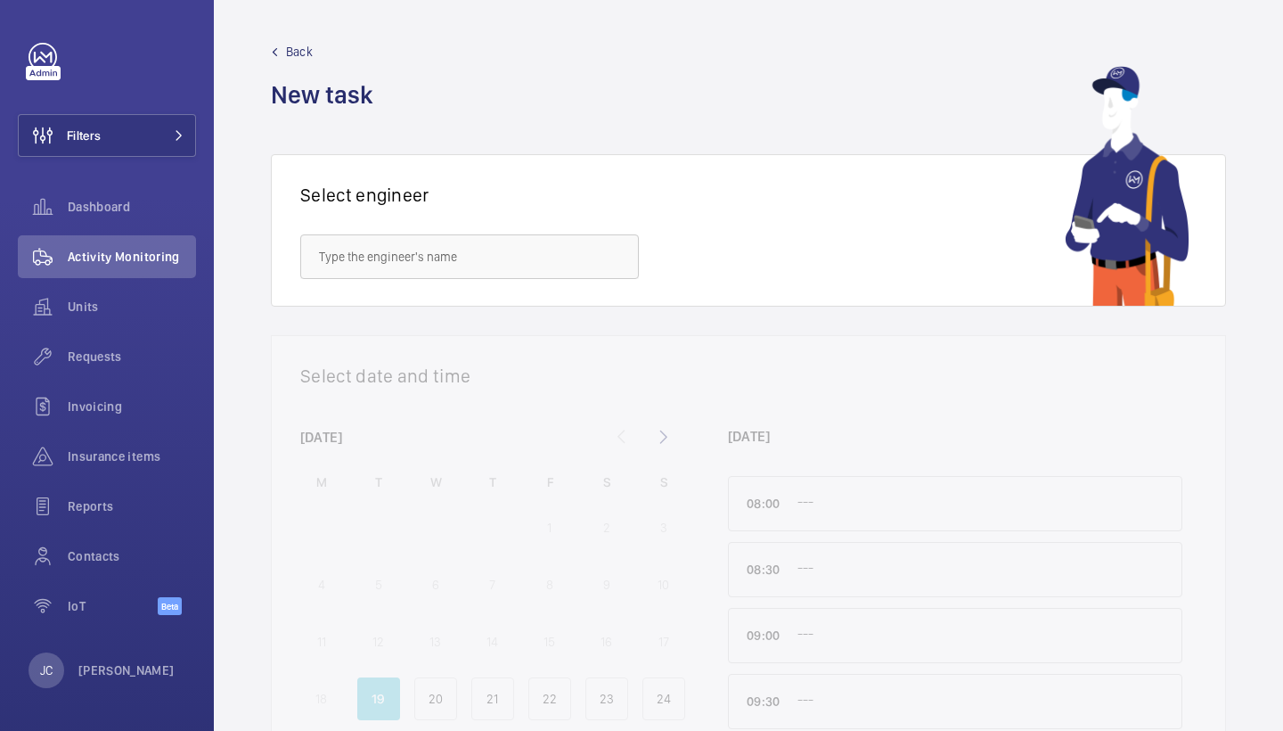 The width and height of the screenshot is (1283, 731). Describe the element at coordinates (132, 356) in the screenshot. I see `span: Requests` at that location.